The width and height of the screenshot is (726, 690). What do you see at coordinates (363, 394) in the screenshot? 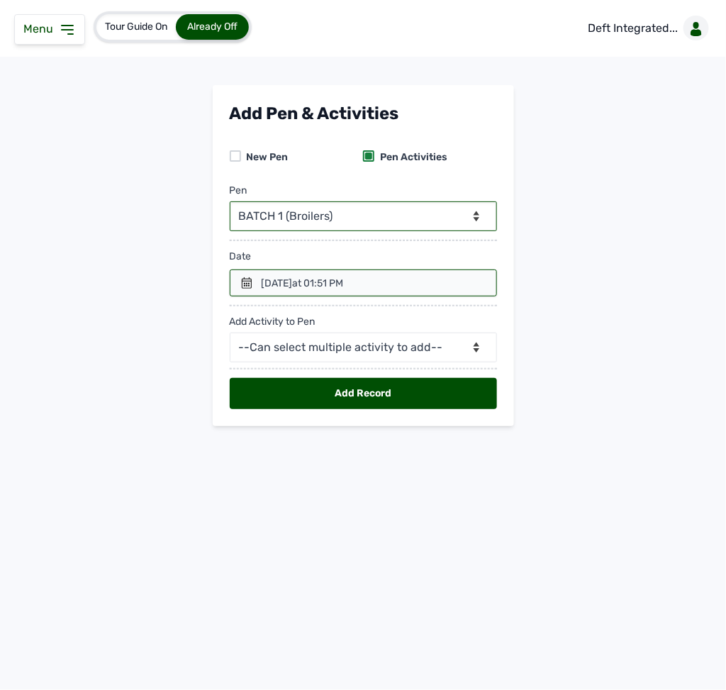
I see `div: Add Record` at bounding box center [363, 394].